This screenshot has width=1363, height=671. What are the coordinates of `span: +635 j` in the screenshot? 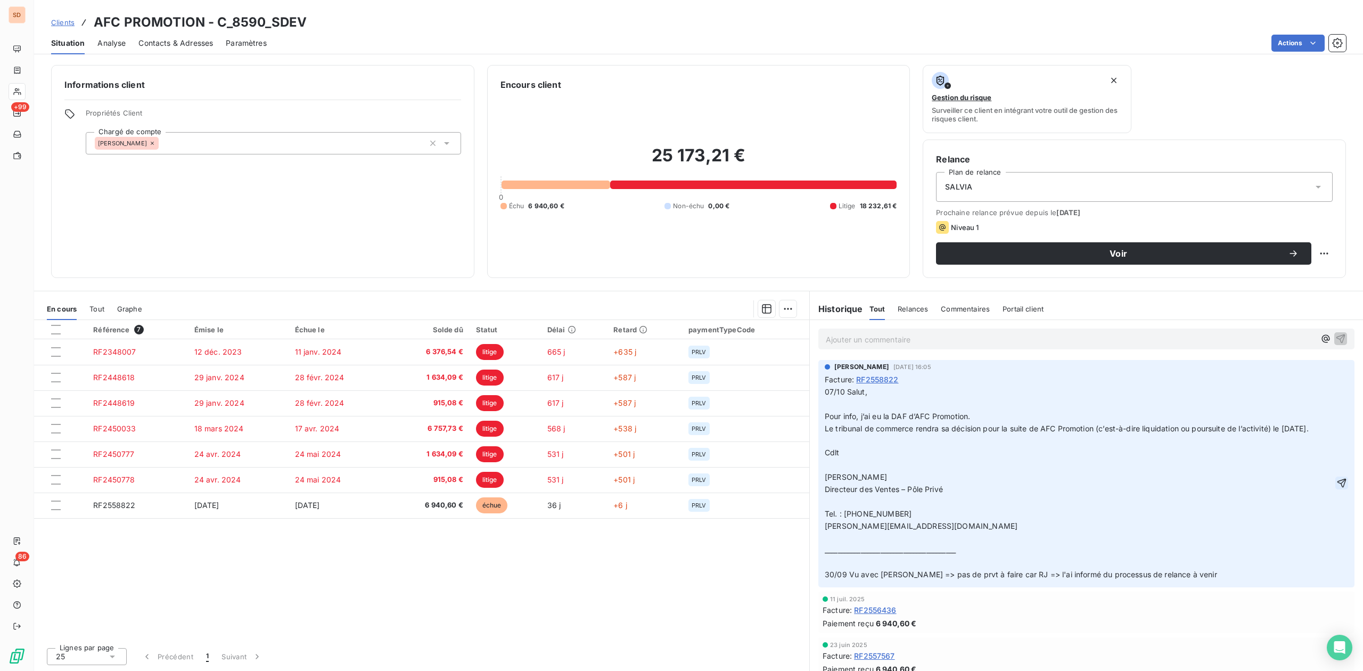 It's located at (625, 351).